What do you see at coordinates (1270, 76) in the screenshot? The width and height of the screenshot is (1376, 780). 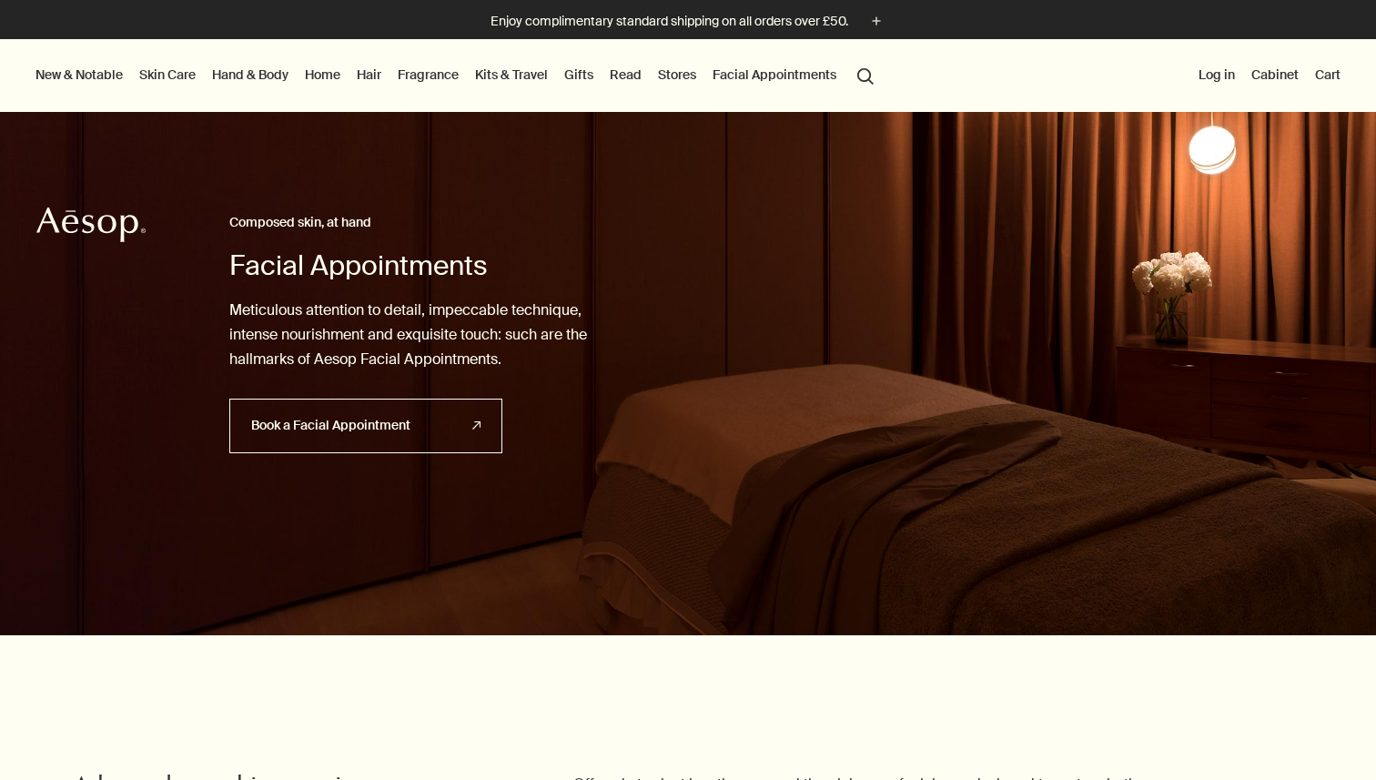 I see `nav: supplementary` at bounding box center [1270, 76].